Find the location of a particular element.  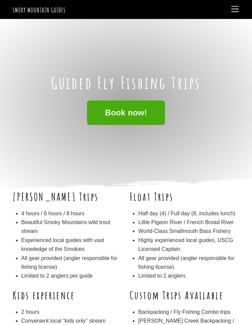

li: Limited to 2 anglers per guide is located at coordinates (72, 276).